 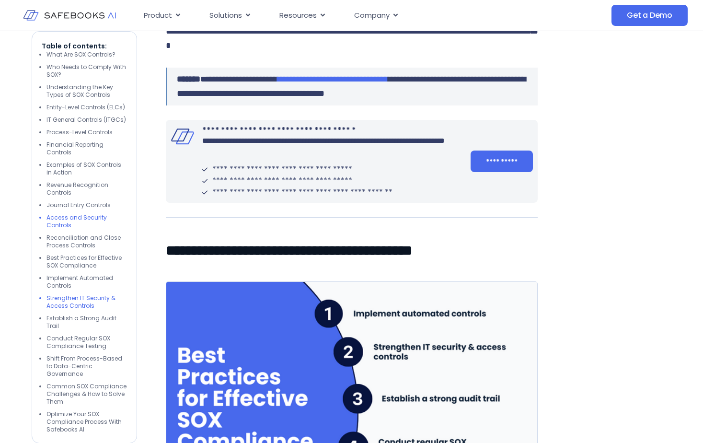 What do you see at coordinates (87, 205) in the screenshot?
I see `li: Journal Entry Controls` at bounding box center [87, 205].